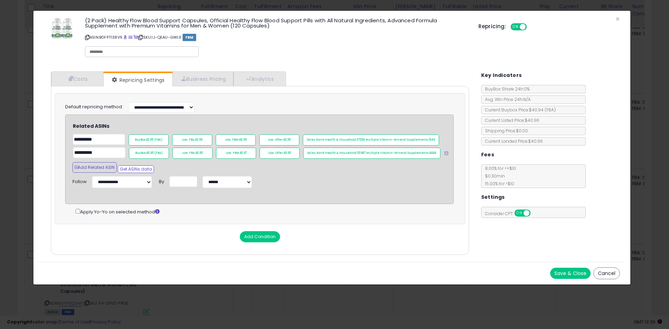 Image resolution: width=669 pixels, height=329 pixels. Describe the element at coordinates (79, 181) in the screenshot. I see `div: Follow` at that location.